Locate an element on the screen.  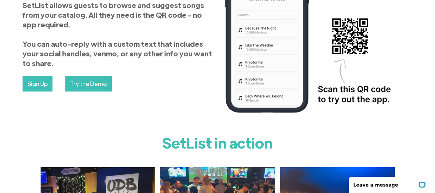
strong: SetList allows guests to browse and suggest songs from your catalog. All they need is the QR code... is located at coordinates (117, 34).